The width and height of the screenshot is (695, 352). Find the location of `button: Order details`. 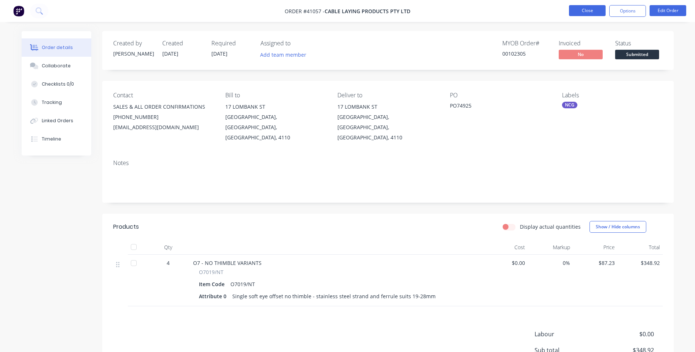

button: Order details is located at coordinates (56, 48).